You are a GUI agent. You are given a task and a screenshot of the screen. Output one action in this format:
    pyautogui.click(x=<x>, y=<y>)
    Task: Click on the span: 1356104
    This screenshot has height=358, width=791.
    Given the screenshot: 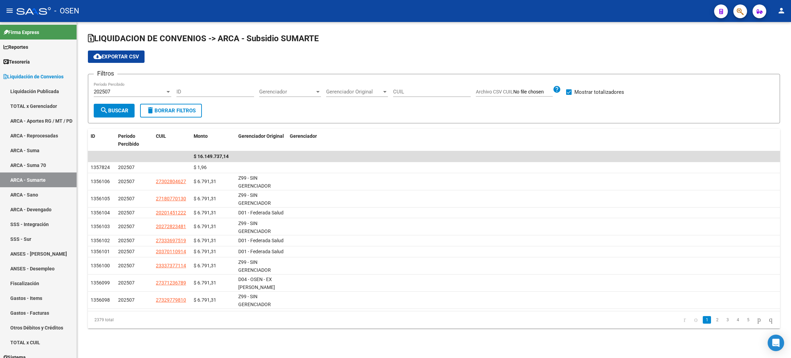 What is the action you would take?
    pyautogui.click(x=100, y=212)
    